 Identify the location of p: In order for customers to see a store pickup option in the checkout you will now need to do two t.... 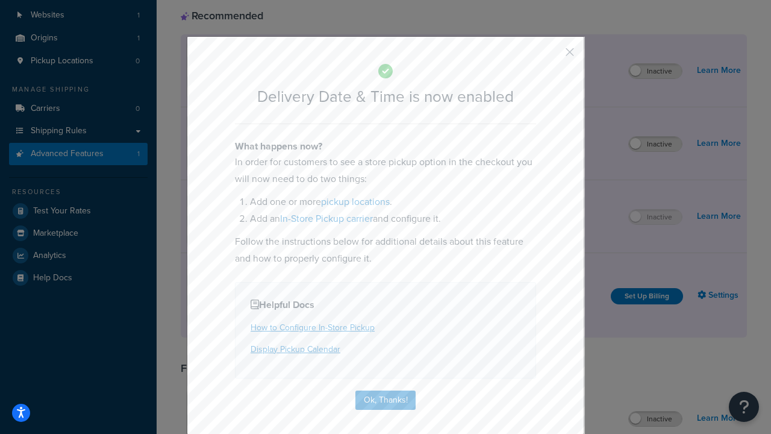
(385, 170).